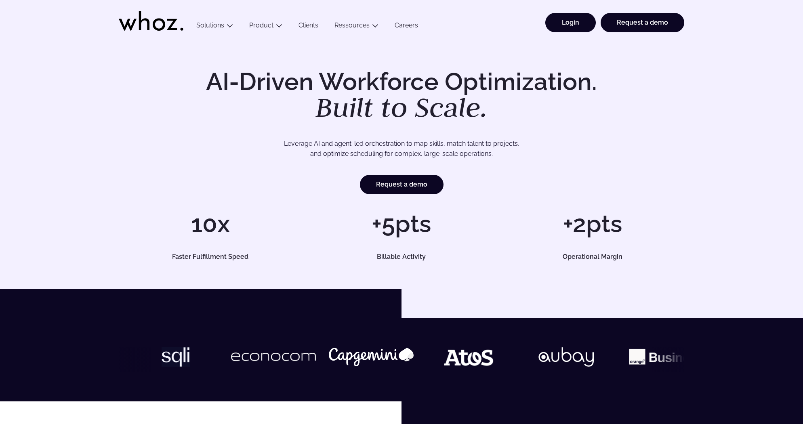  Describe the element at coordinates (352, 25) in the screenshot. I see `a: Ressources` at that location.